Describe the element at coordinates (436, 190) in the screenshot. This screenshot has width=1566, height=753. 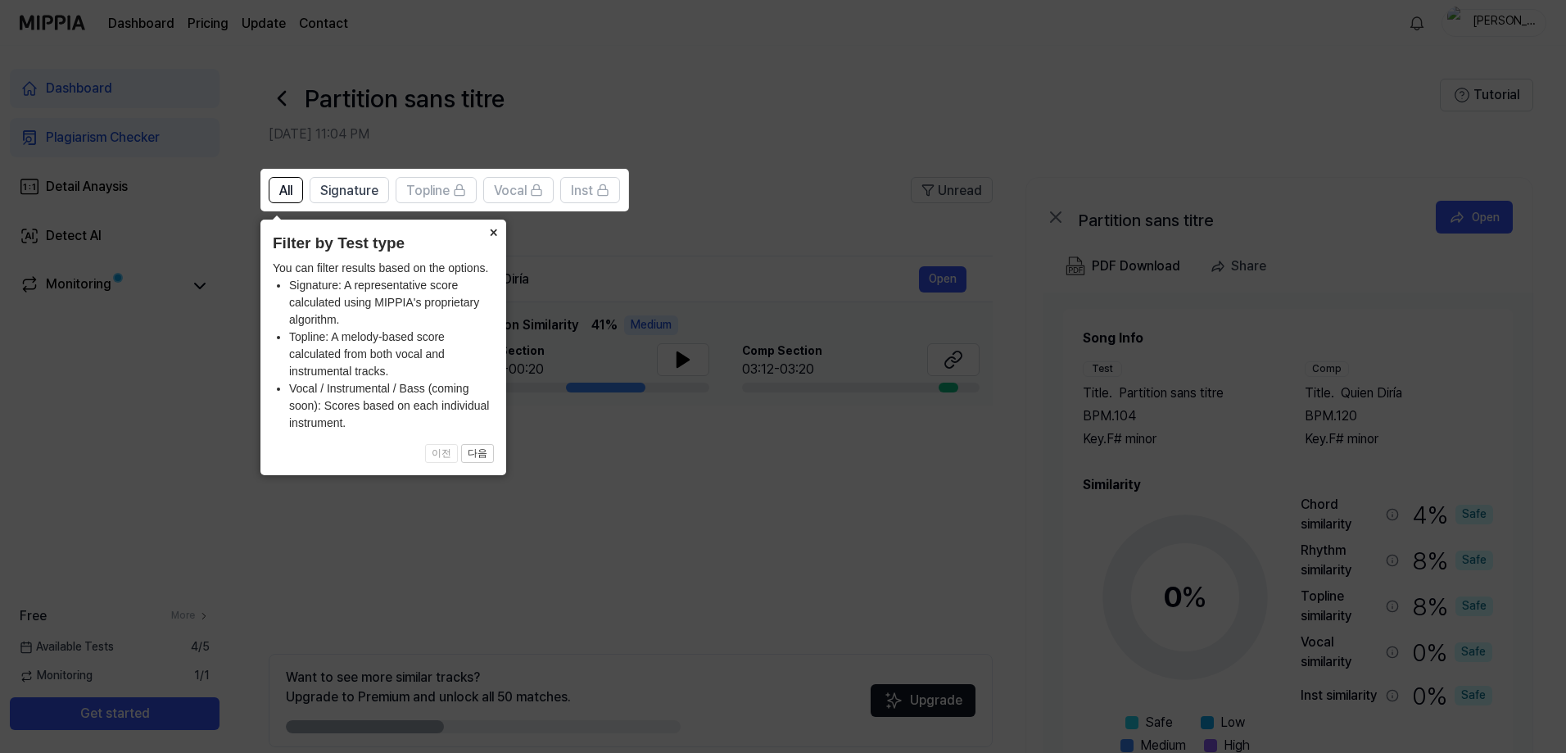
I see `button: Topline` at that location.